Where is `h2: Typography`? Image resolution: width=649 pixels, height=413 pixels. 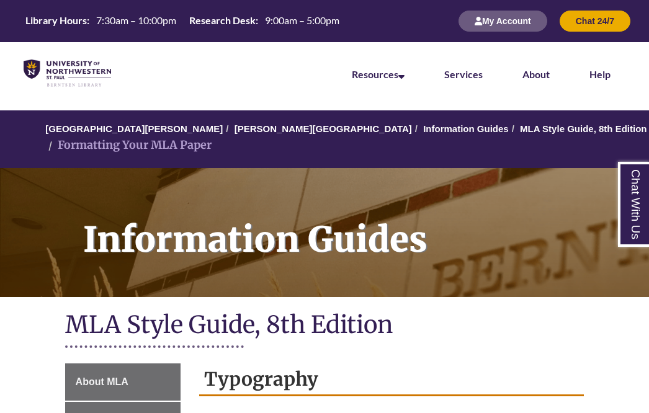 h2: Typography is located at coordinates (392, 380).